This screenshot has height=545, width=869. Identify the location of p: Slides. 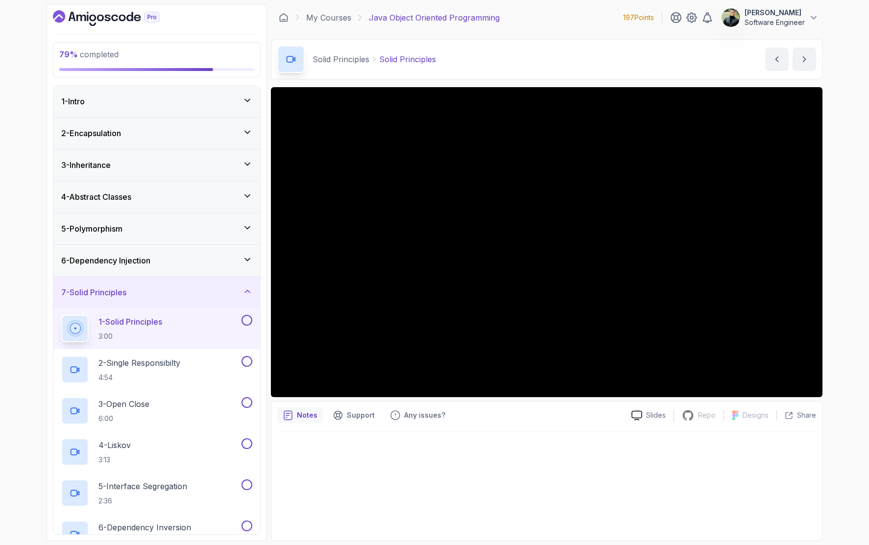
(656, 415).